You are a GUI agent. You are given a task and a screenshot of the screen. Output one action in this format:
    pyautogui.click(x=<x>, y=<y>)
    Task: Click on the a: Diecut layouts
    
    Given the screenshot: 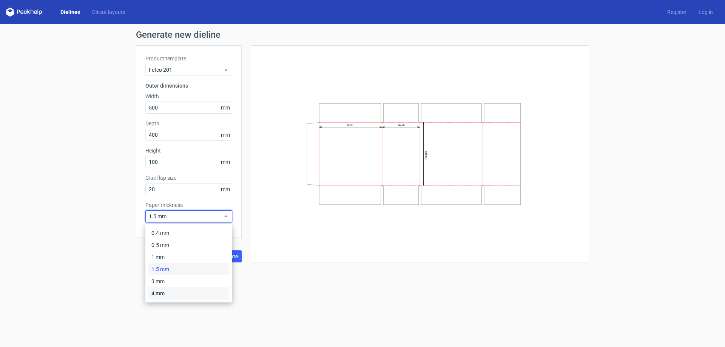 What is the action you would take?
    pyautogui.click(x=109, y=12)
    